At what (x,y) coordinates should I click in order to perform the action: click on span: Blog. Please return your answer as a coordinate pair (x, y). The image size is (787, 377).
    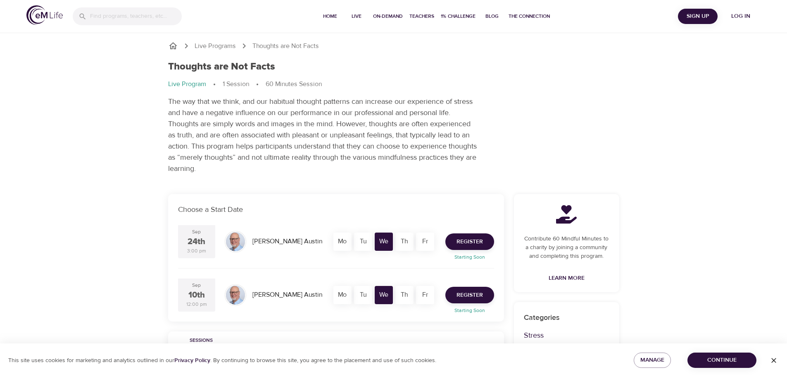
    Looking at the image, I should click on (492, 16).